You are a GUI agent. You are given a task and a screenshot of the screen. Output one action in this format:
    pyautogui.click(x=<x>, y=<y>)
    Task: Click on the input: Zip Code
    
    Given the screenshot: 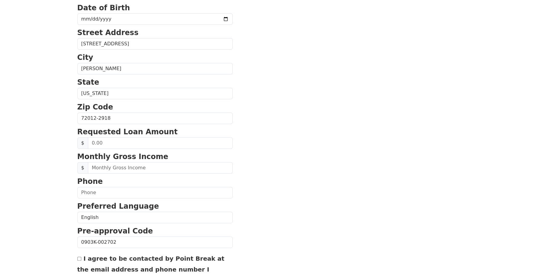 What is the action you would take?
    pyautogui.click(x=155, y=118)
    